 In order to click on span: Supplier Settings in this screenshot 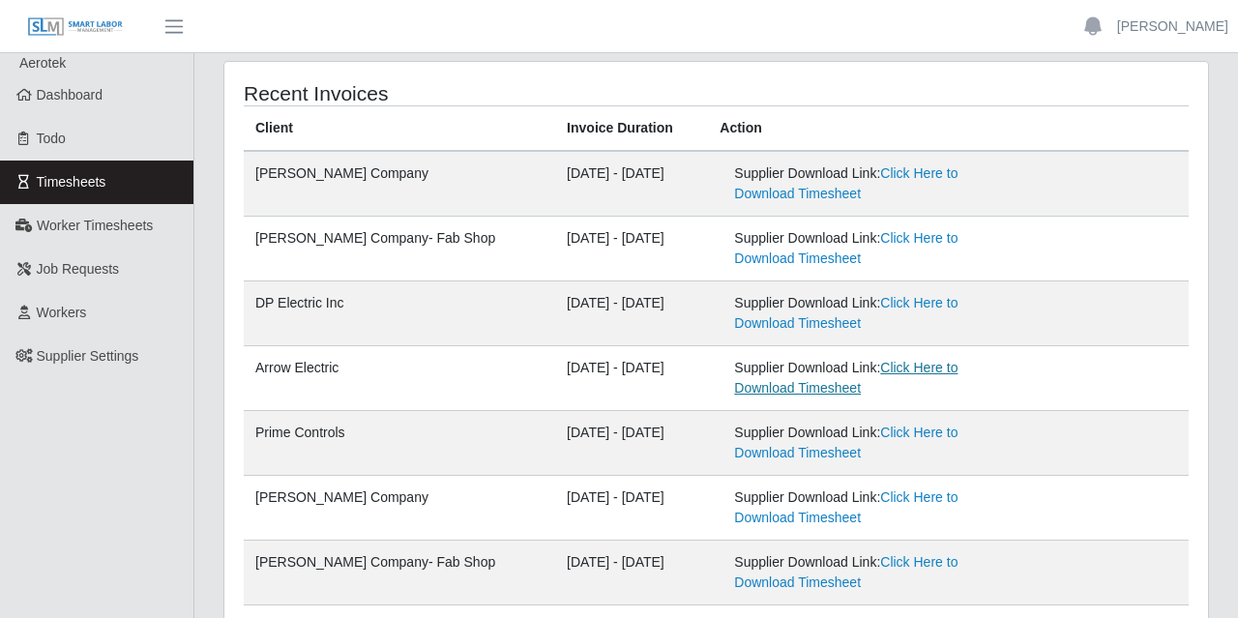, I will do `click(88, 356)`.